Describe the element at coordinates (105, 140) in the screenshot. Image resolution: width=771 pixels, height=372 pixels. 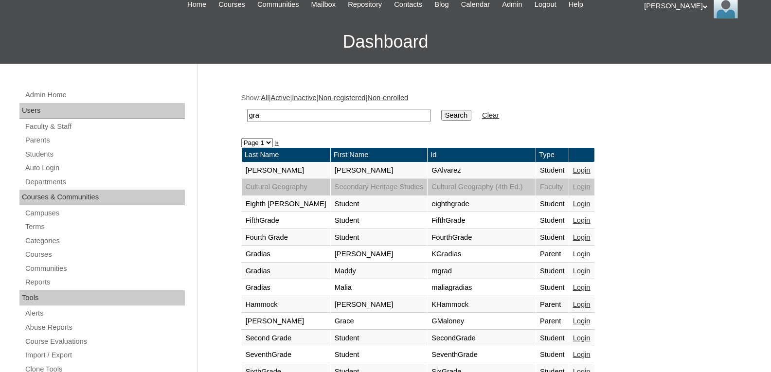
I see `a: Parents` at that location.